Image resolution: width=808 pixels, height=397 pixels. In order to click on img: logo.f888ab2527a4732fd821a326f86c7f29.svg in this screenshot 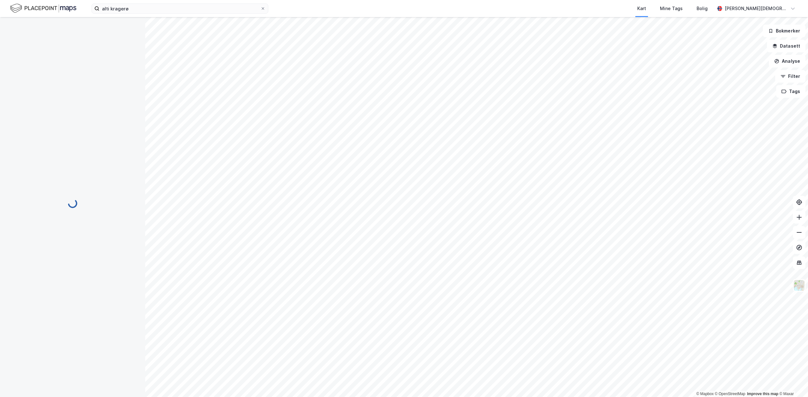, I will do `click(43, 8)`.